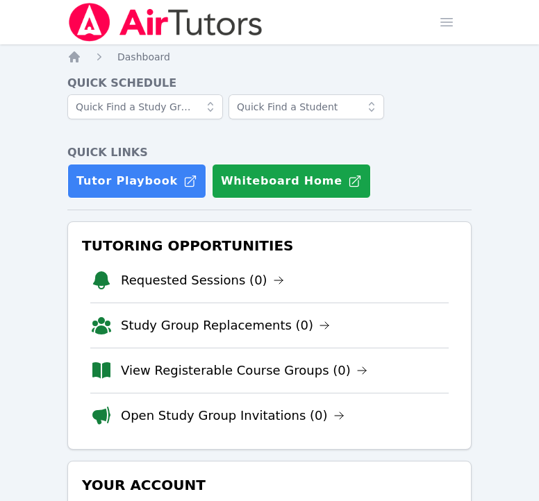  What do you see at coordinates (137, 181) in the screenshot?
I see `a: Tutor Playbook` at bounding box center [137, 181].